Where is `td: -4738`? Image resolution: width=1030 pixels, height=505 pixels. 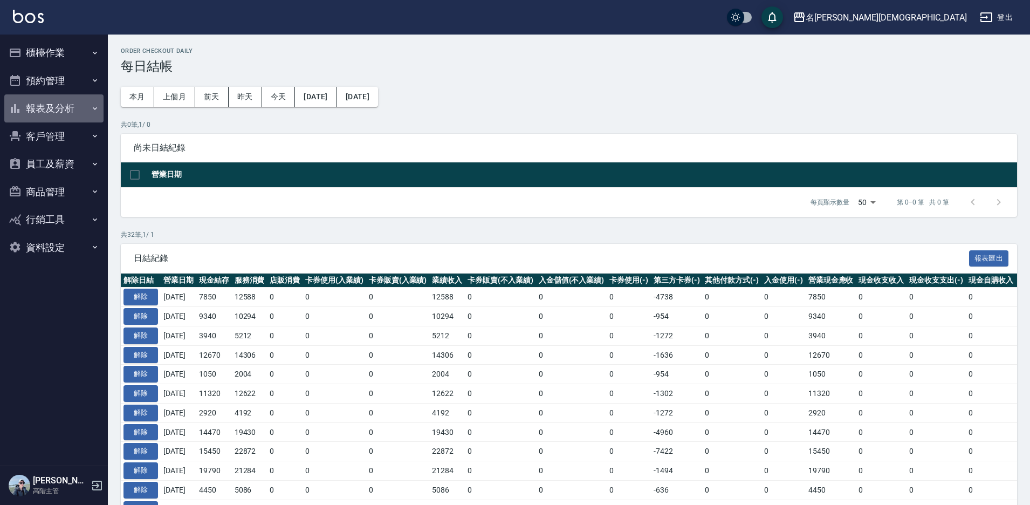 td: -4738 is located at coordinates (677, 297).